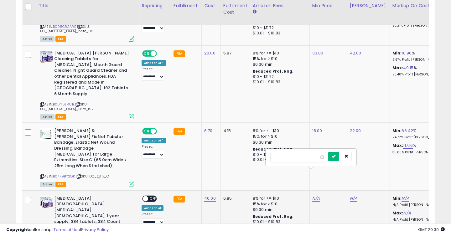 The image size is (451, 236). I want to click on a: 117.16, so click(408, 146).